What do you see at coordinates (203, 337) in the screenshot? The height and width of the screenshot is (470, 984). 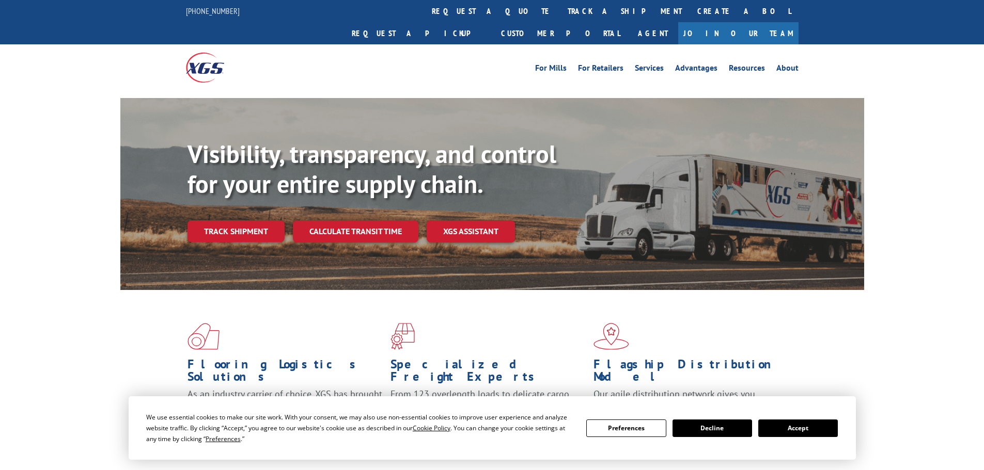 I see `img: xgs-icon-total-supply-chain-intelligence-red` at bounding box center [203, 337].